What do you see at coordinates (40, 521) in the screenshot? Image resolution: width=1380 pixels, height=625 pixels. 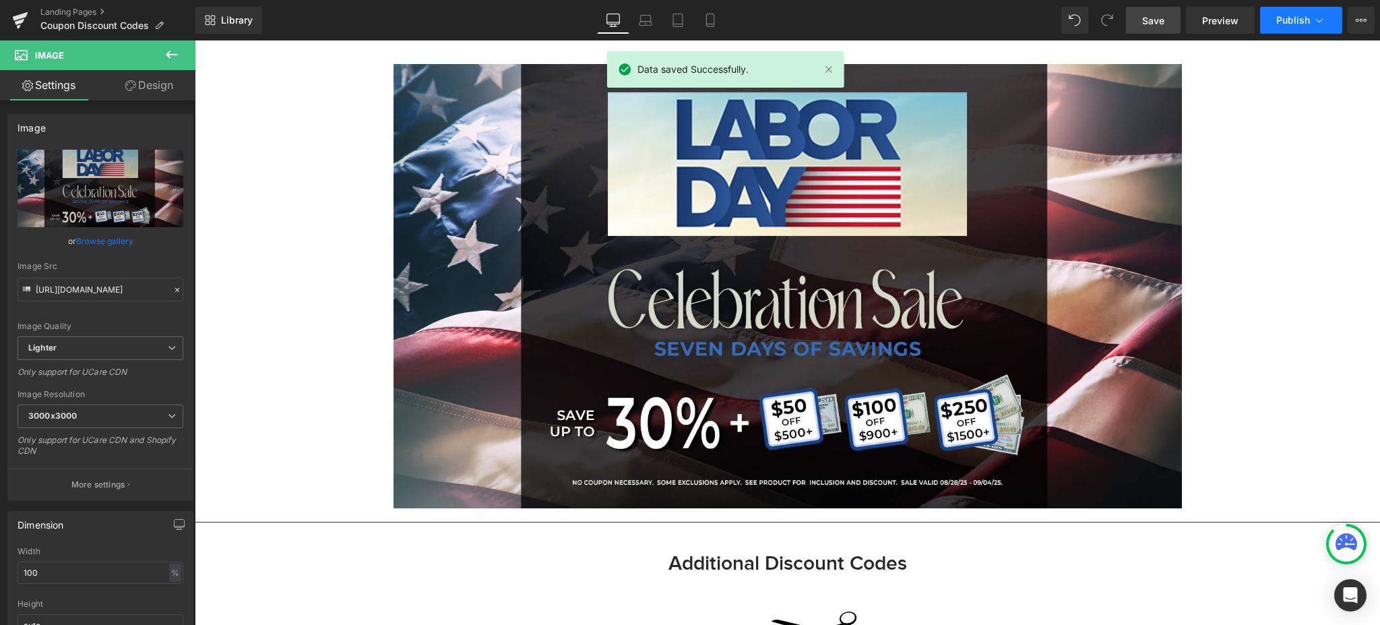 I see `div: Dimension` at bounding box center [40, 521].